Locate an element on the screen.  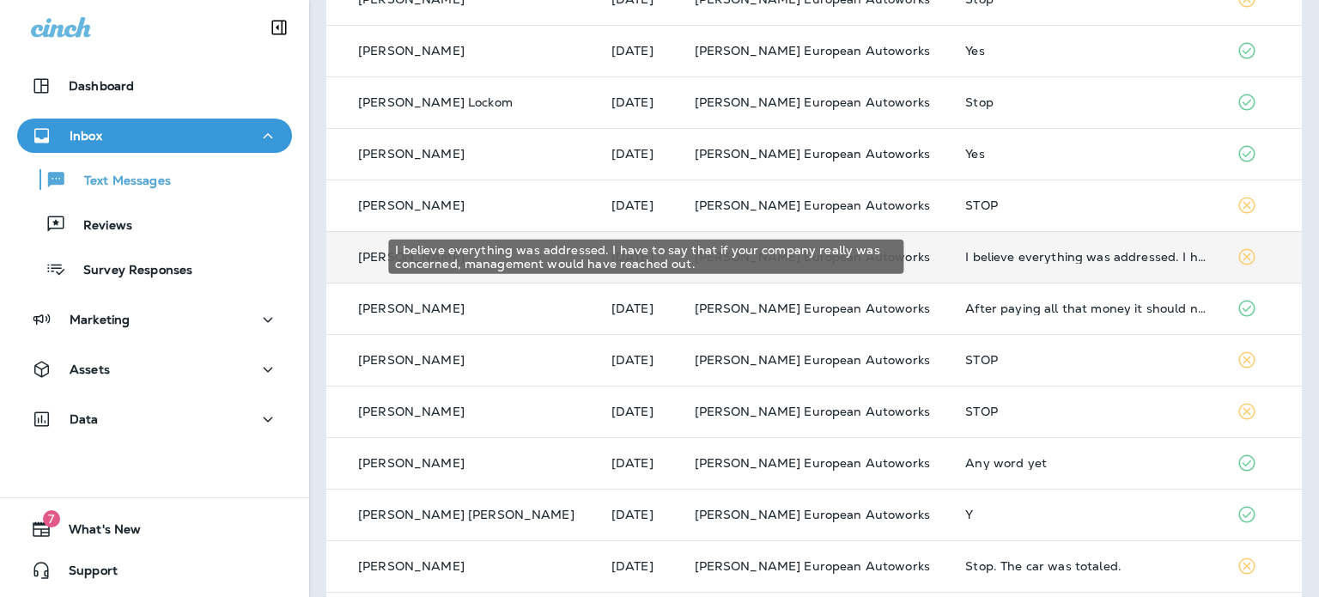
p: Survey Responses is located at coordinates (129, 270).